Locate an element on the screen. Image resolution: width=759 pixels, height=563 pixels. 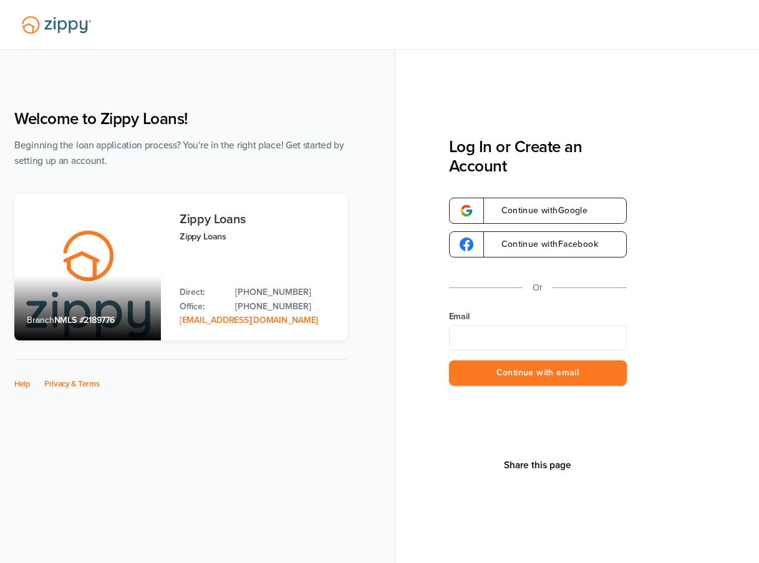
a: Privacy & Terms is located at coordinates (72, 384).